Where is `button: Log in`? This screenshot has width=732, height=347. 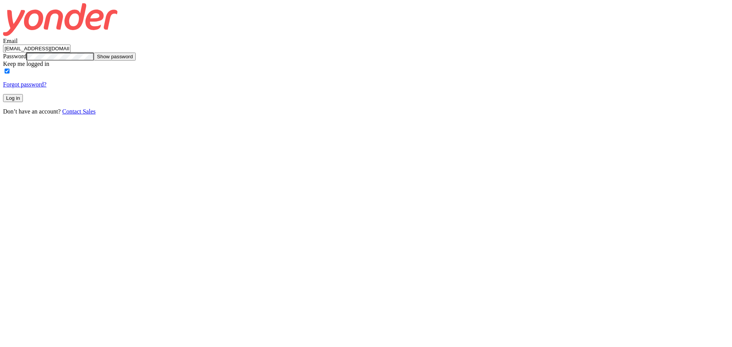
button: Log in is located at coordinates (13, 98).